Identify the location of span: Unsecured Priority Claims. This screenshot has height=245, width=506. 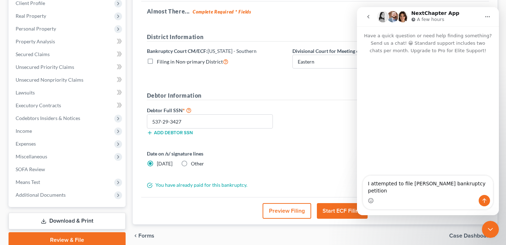
(45, 67).